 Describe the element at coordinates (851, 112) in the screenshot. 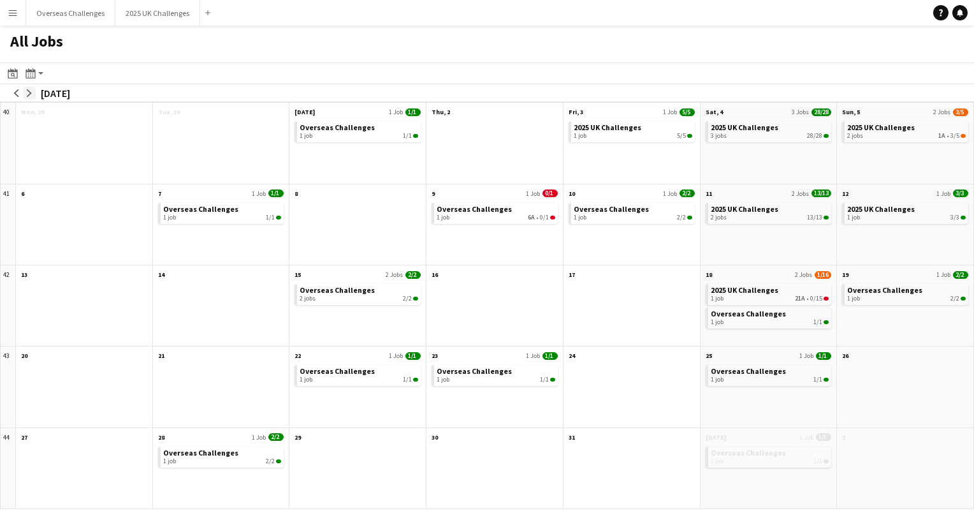

I see `span: Sun, 5` at that location.